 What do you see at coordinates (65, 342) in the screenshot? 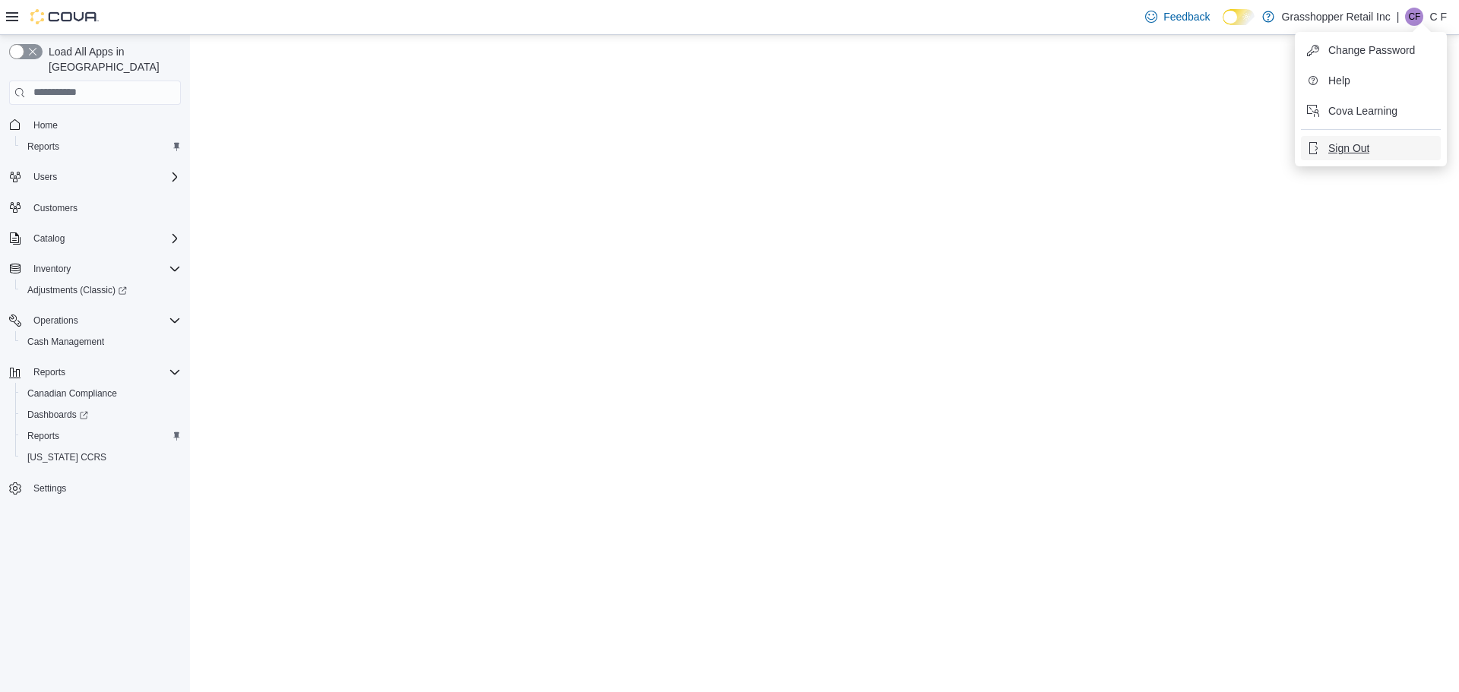
I see `a: Cash Management` at bounding box center [65, 342].